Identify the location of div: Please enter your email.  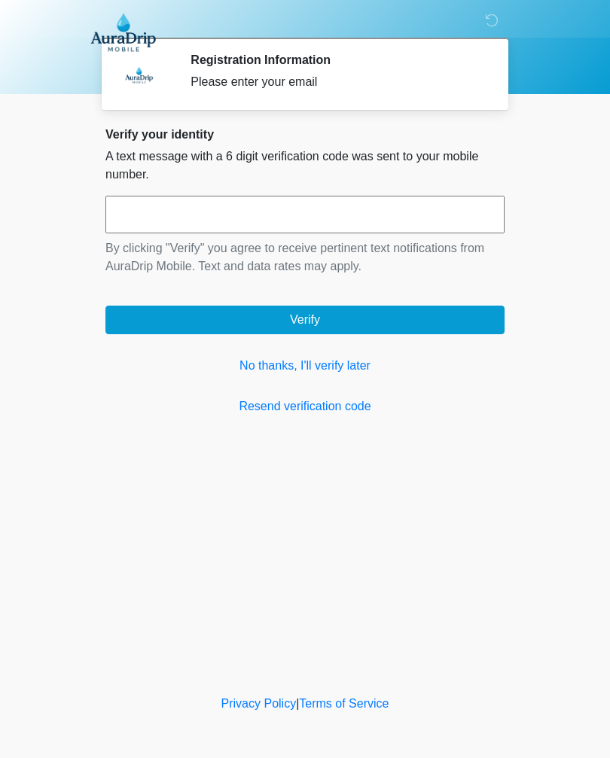
(336, 82).